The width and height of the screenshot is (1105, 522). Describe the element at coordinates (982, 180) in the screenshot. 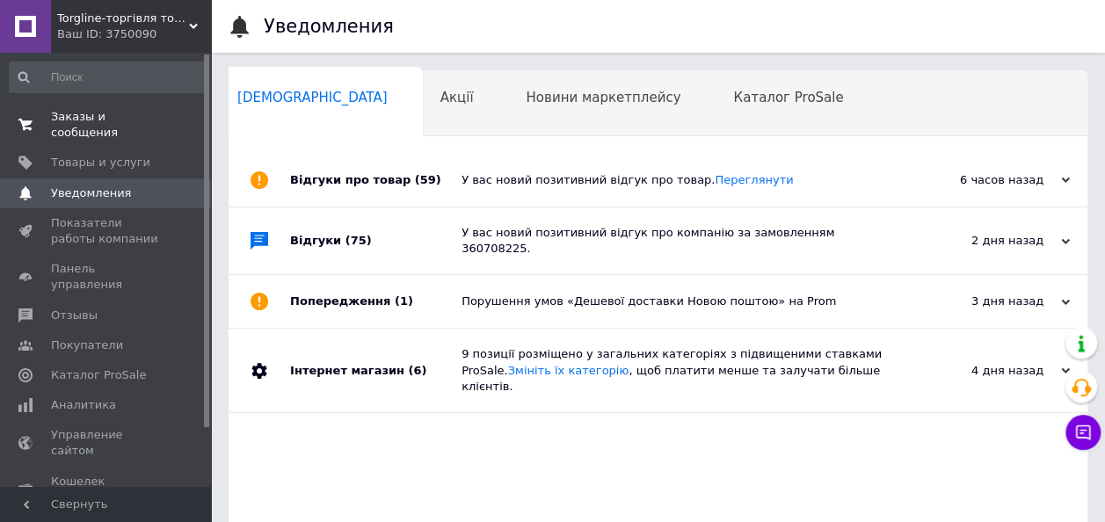

I see `div: 6 часов назад` at that location.